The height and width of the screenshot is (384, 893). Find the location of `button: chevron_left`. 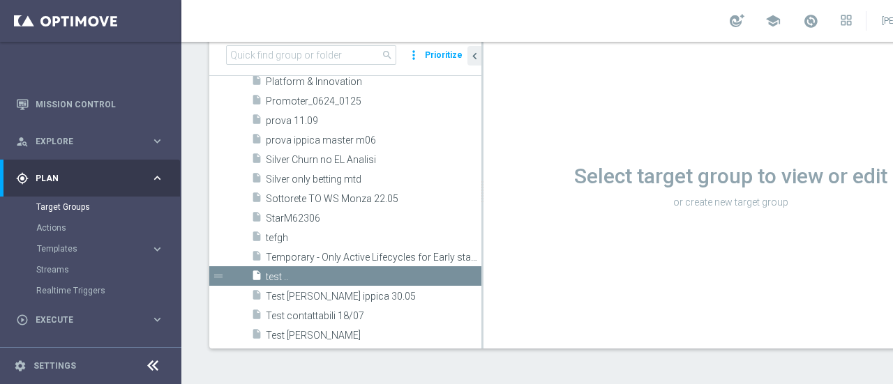

button: chevron_left is located at coordinates (474, 56).